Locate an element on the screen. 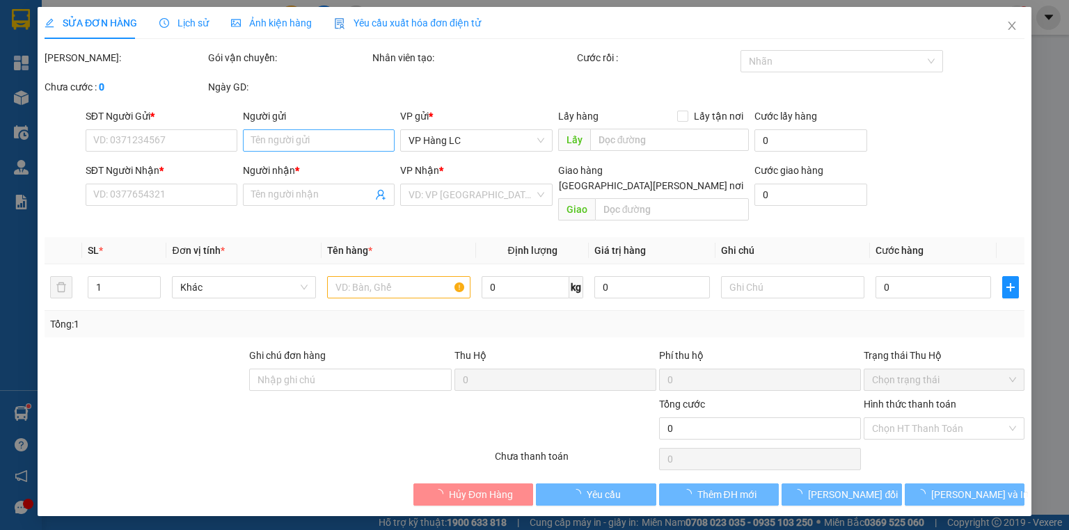 This screenshot has height=530, width=1069. div: Ngày GD: is located at coordinates (288, 87).